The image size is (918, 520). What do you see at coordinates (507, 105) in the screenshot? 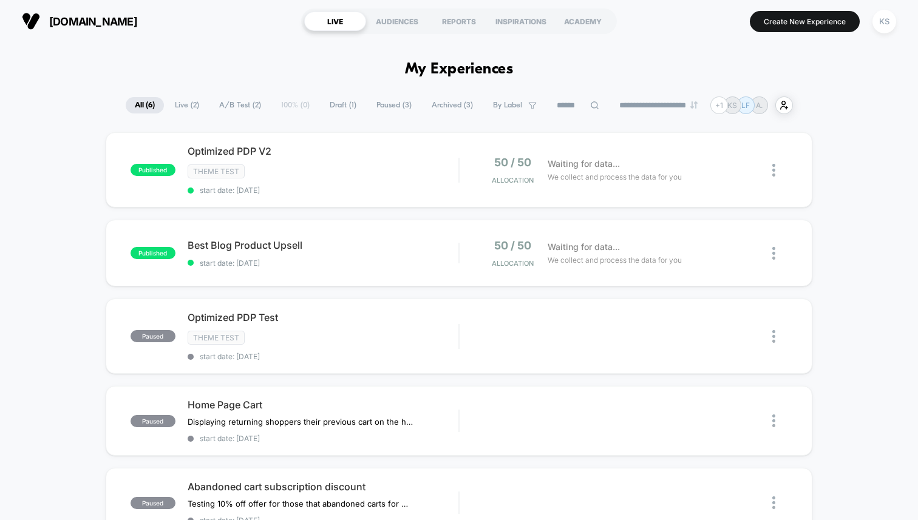
I see `span: By Label` at bounding box center [507, 105].